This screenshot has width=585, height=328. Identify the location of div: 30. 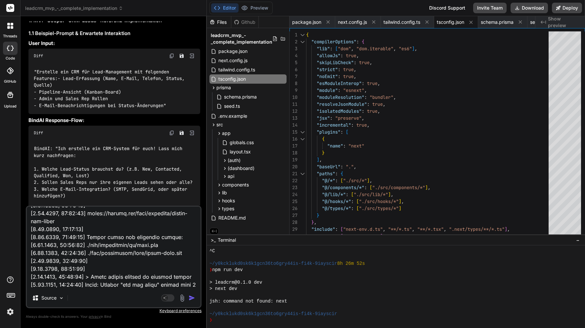
(293, 236).